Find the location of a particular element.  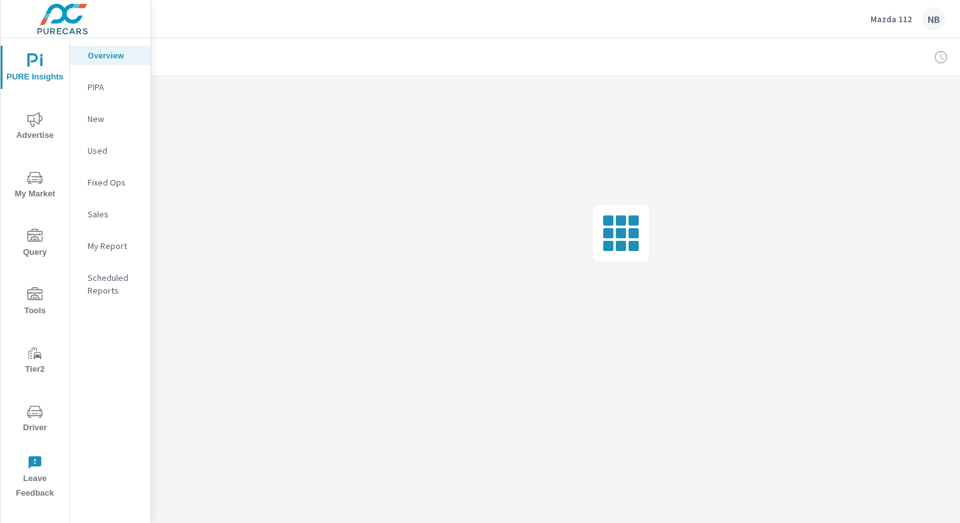

span: Query is located at coordinates (35, 244).